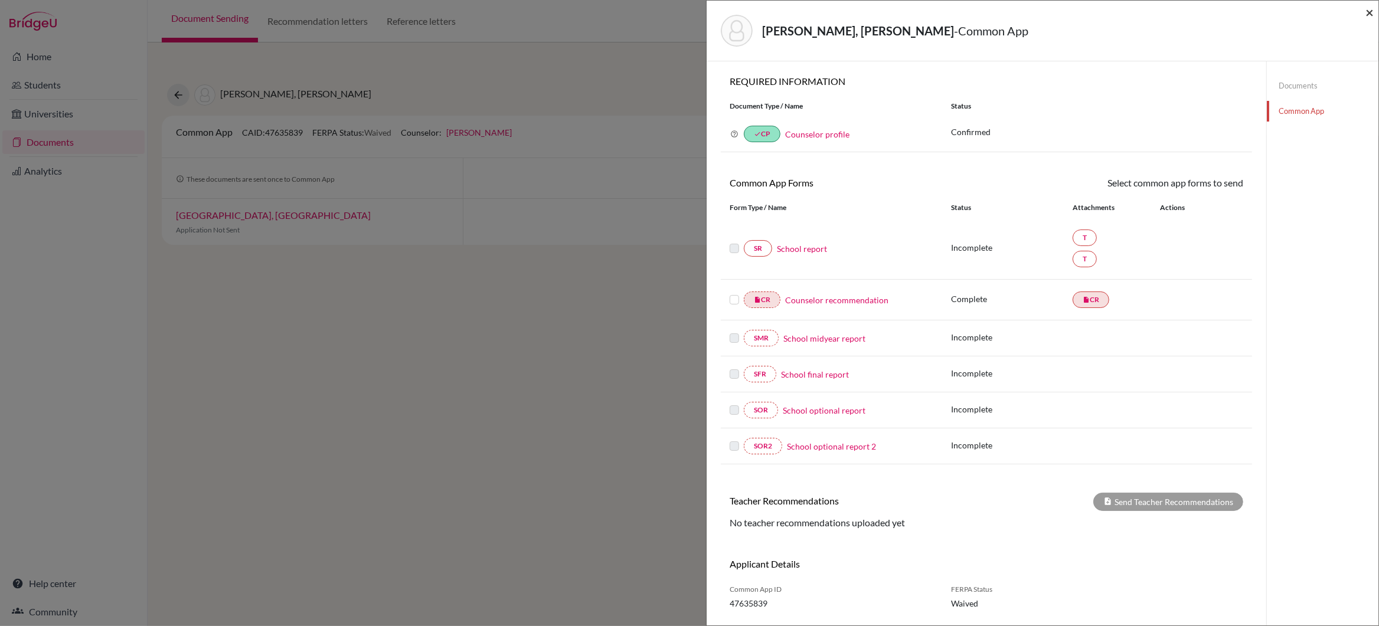 The image size is (1379, 626). What do you see at coordinates (986, 523) in the screenshot?
I see `div: No teacher recommendations uploaded yet` at bounding box center [986, 523].